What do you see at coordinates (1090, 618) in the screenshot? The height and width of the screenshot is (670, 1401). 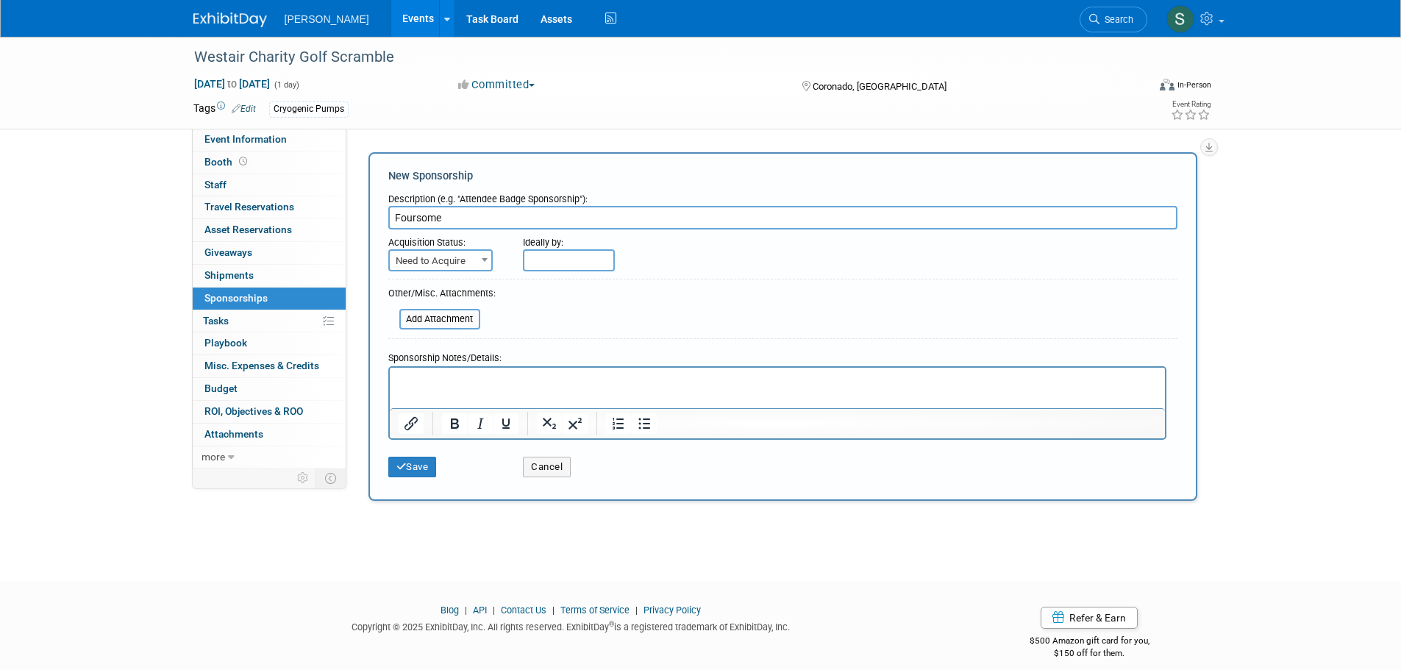 I see `a: Refer & Earn` at bounding box center [1090, 618].